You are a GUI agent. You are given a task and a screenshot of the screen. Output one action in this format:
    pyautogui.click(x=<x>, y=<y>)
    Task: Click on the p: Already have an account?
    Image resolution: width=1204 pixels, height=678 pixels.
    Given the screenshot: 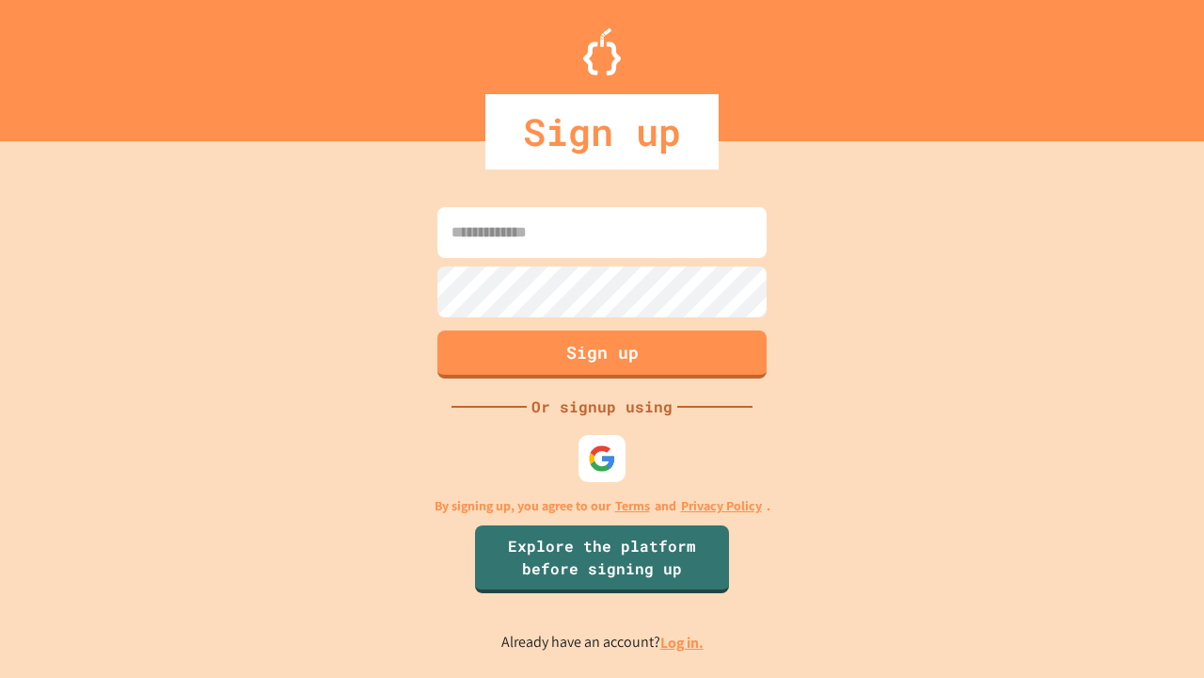 What is the action you would take?
    pyautogui.click(x=602, y=642)
    